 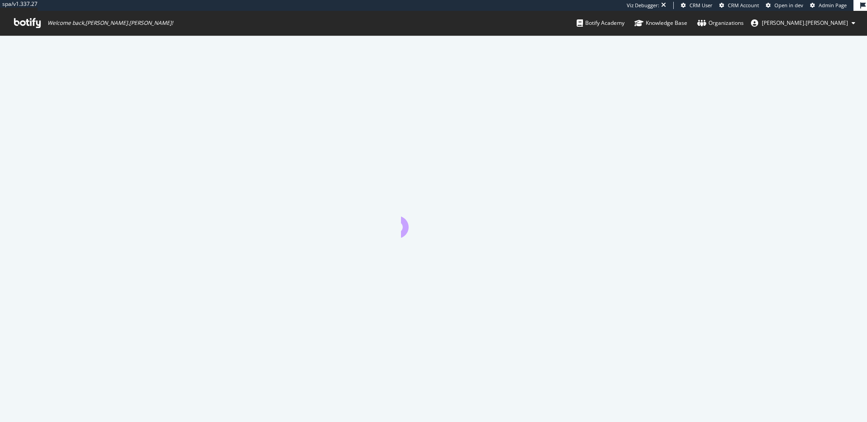 I want to click on a: CRM Account, so click(x=740, y=5).